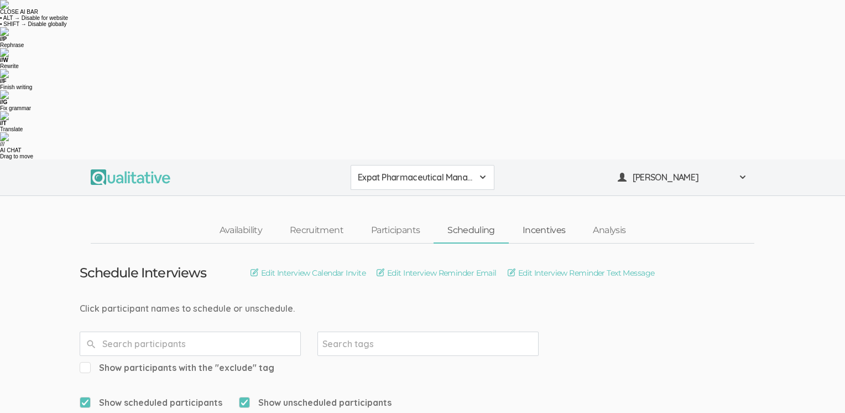  I want to click on a: Participants, so click(395, 230).